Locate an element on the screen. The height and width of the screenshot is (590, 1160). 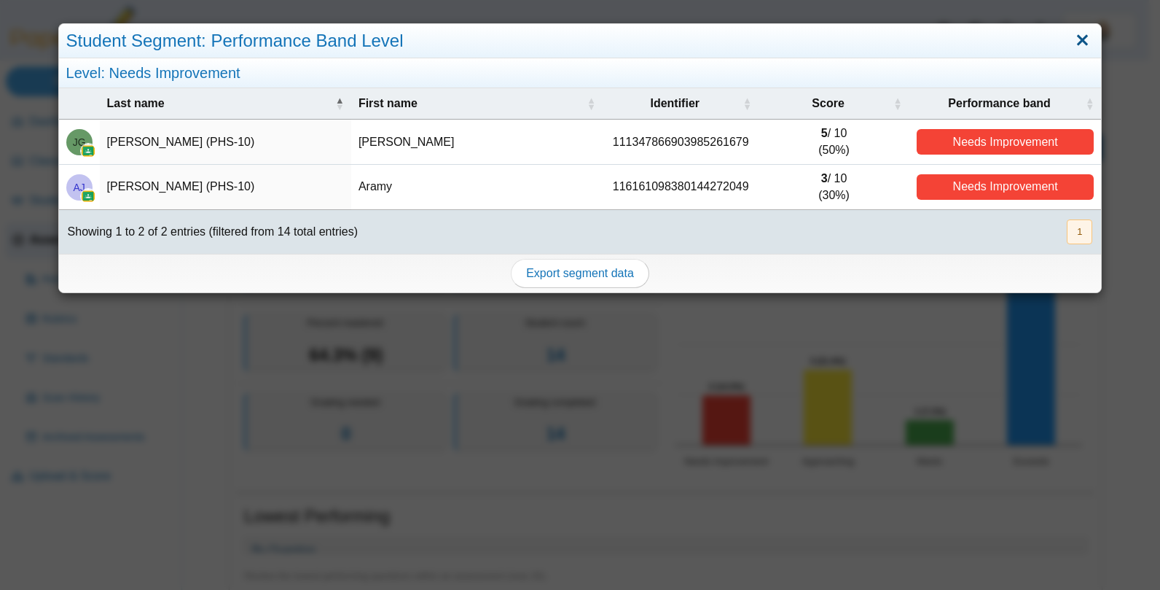
span: First name is located at coordinates (471, 103).